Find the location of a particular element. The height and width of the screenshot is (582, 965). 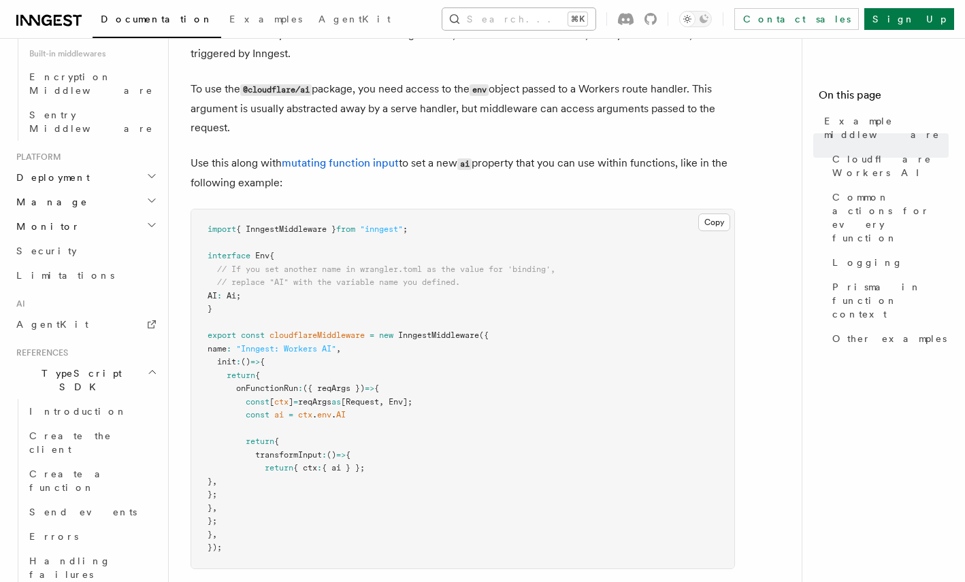

span: References is located at coordinates (39, 353).